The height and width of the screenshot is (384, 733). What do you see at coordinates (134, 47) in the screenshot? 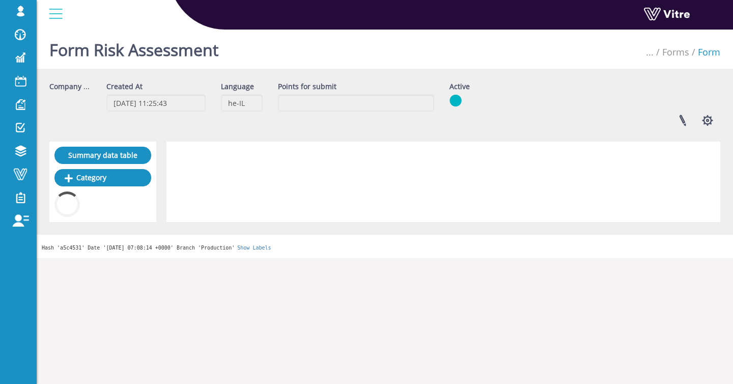
I see `h1: Form Risk Assessment` at bounding box center [134, 47].